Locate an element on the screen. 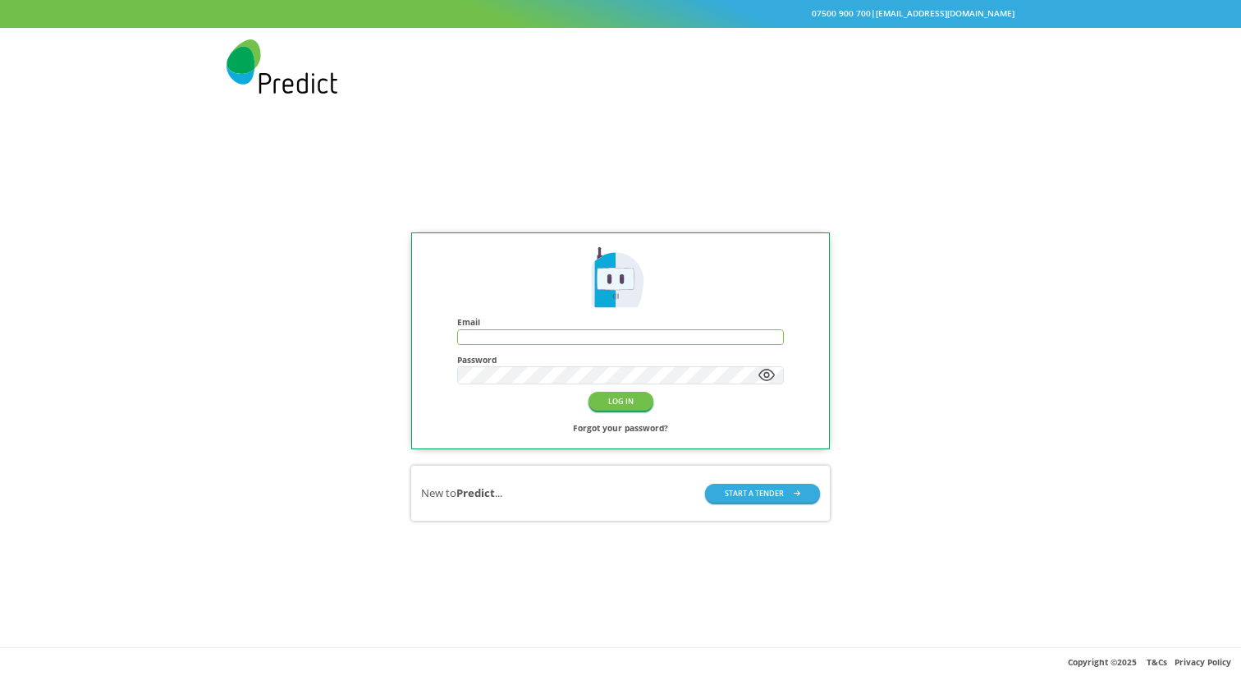 The image size is (1241, 676). a: T&Cs is located at coordinates (1157, 662).